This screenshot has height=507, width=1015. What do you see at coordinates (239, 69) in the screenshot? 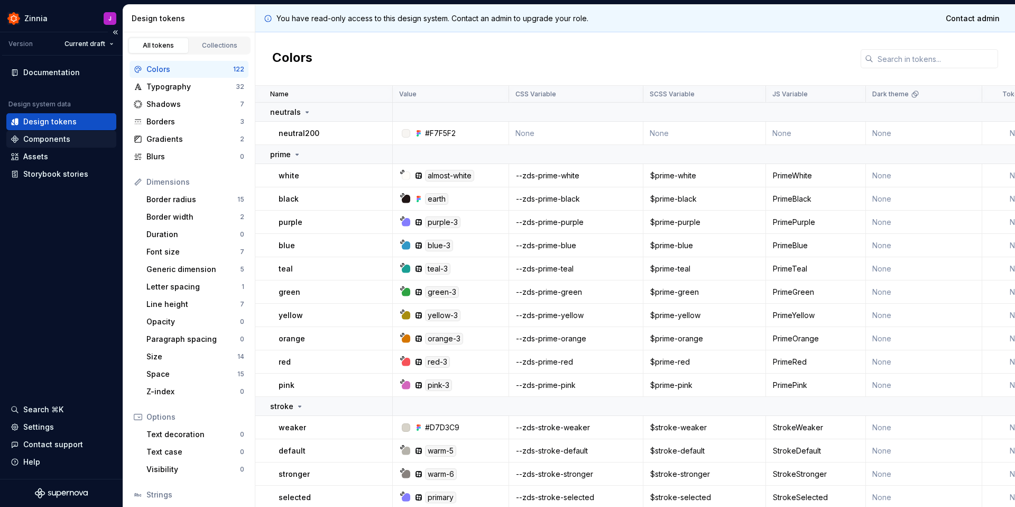
I see `div: 122` at bounding box center [239, 69].